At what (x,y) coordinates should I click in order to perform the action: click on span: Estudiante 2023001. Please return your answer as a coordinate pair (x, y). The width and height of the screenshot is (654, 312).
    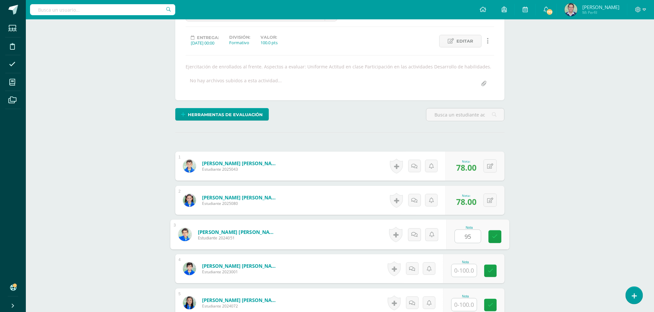
    Looking at the image, I should click on (241, 272).